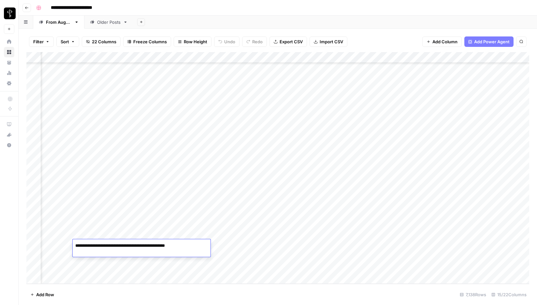  Describe the element at coordinates (9, 125) in the screenshot. I see `a: AirOps Academy` at that location.